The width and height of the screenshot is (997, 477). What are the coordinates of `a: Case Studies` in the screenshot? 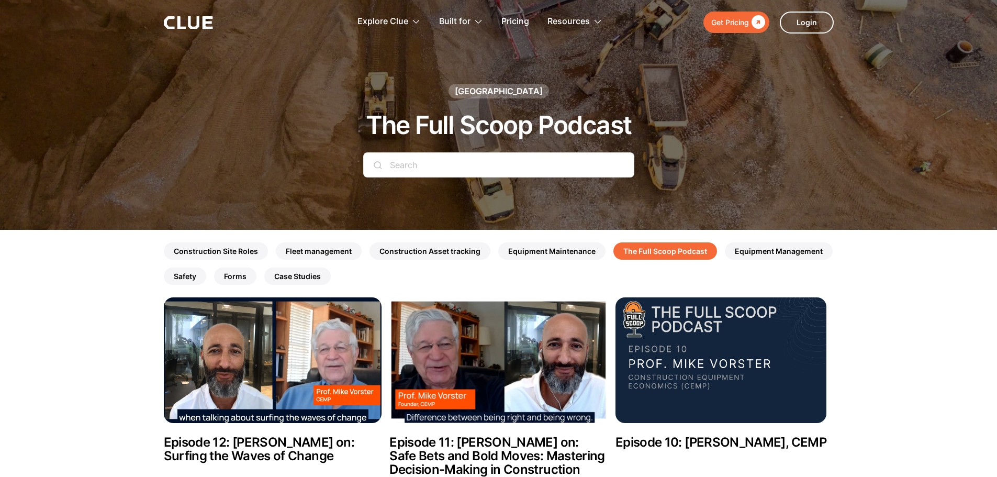 It's located at (297, 276).